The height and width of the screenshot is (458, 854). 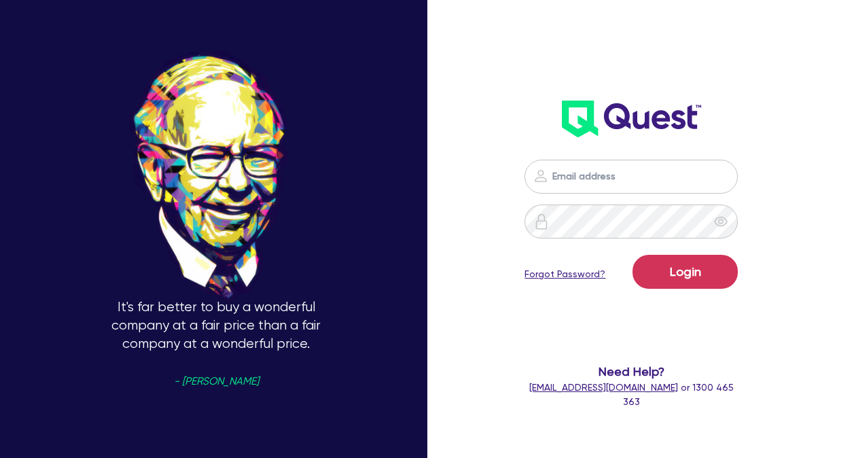 I want to click on a: Forgot Password?, so click(x=565, y=274).